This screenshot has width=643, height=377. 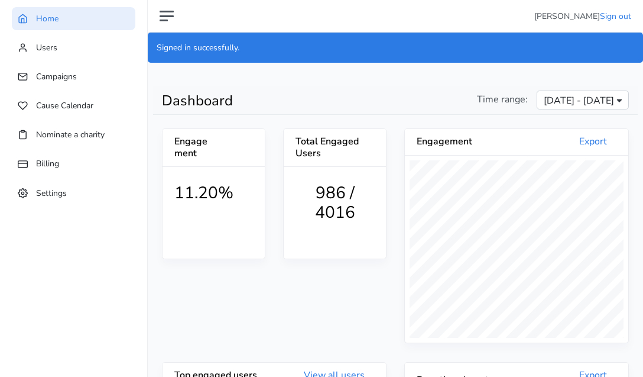 I want to click on span: Nominate a charity, so click(x=70, y=134).